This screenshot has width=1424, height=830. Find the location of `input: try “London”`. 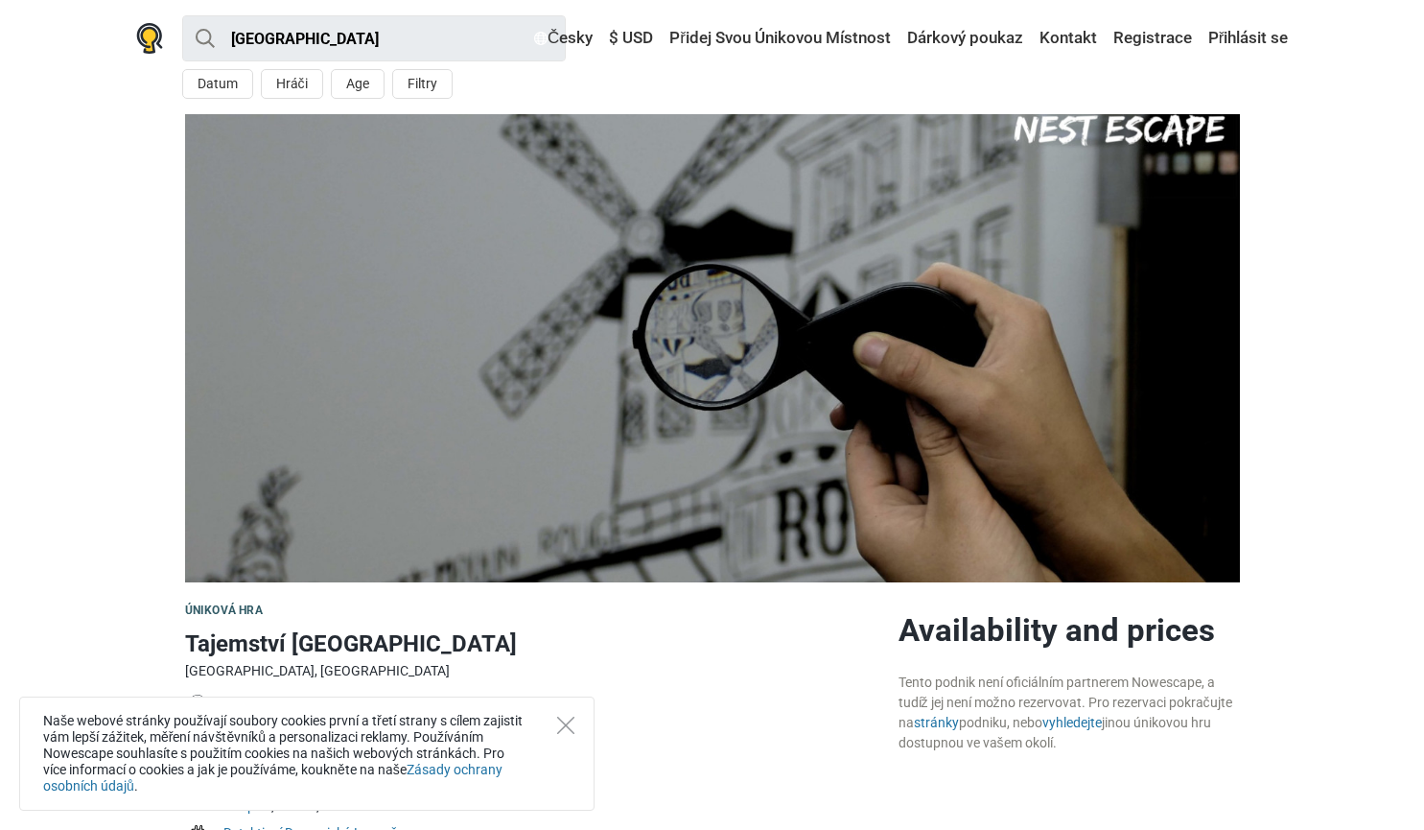

input: try “London” is located at coordinates (374, 38).